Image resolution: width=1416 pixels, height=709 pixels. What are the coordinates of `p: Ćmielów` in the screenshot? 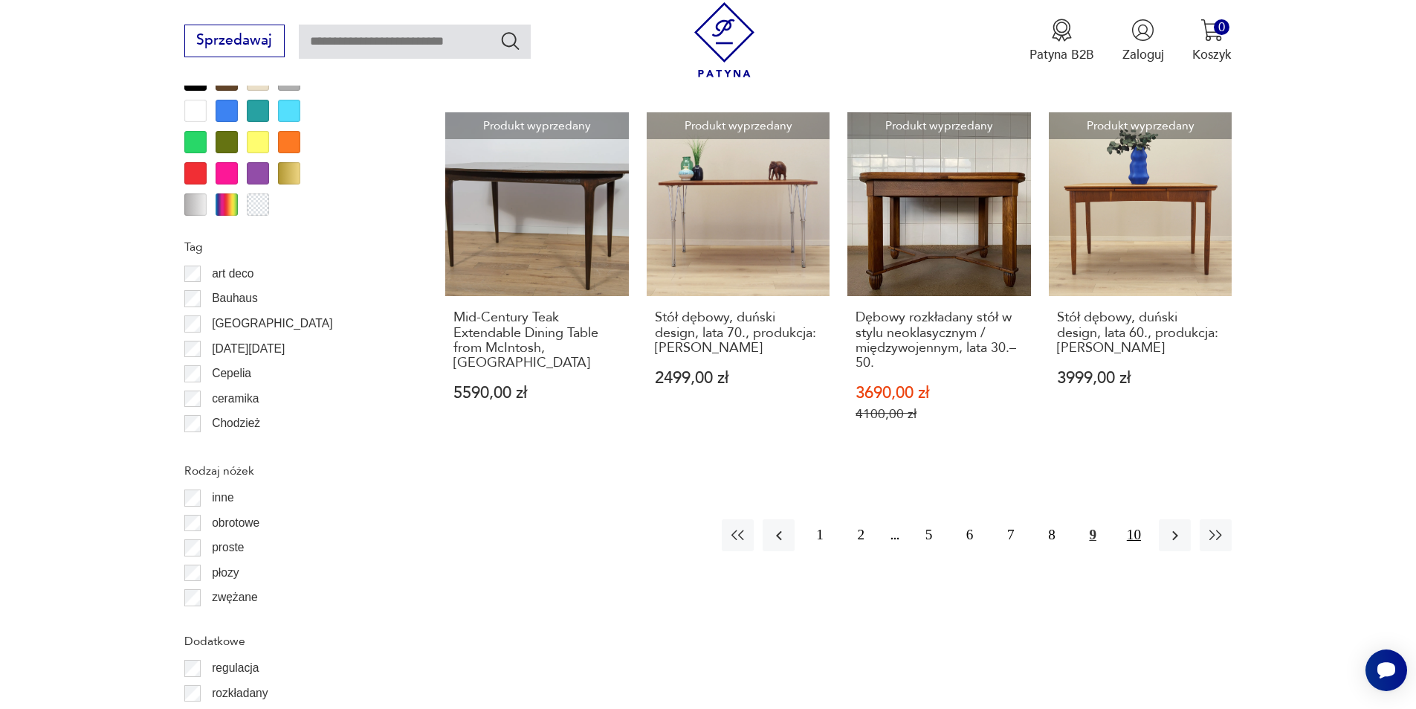 It's located at (234, 448).